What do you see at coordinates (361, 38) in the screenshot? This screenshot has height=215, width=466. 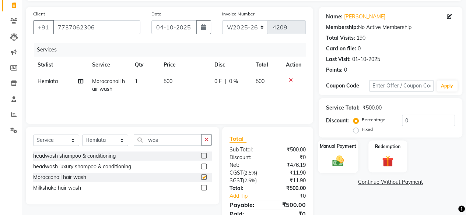 I see `div: 190` at bounding box center [361, 38].